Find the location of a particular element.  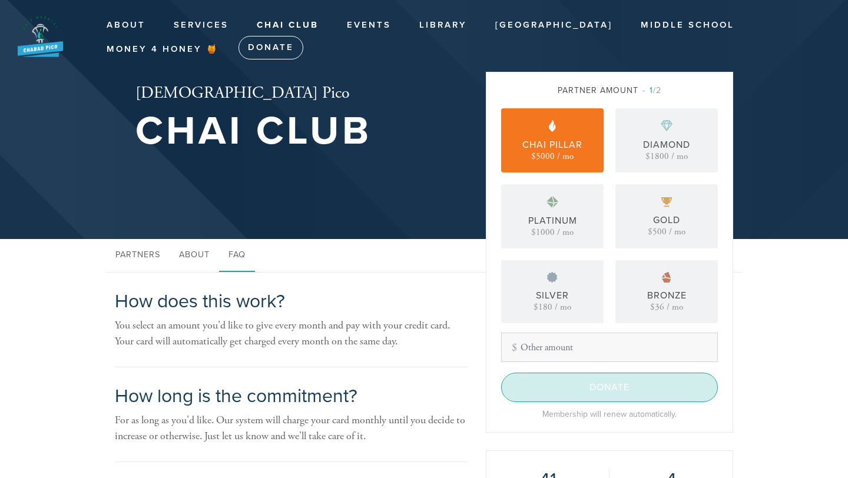

a: Events is located at coordinates (369, 25).